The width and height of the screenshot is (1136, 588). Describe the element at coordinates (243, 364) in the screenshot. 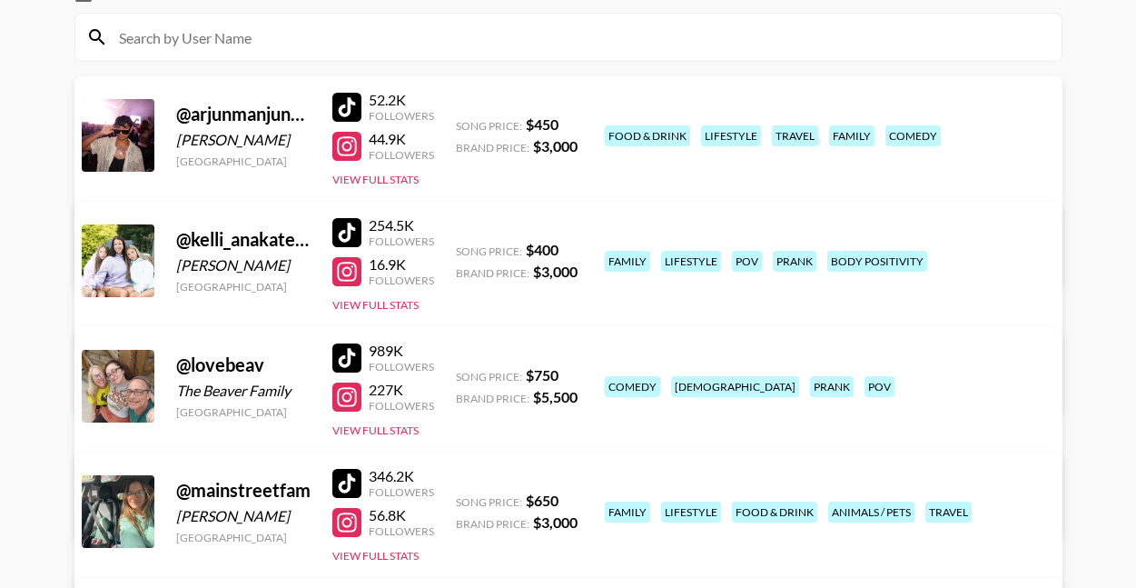

I see `div: @ lovebeav` at that location.